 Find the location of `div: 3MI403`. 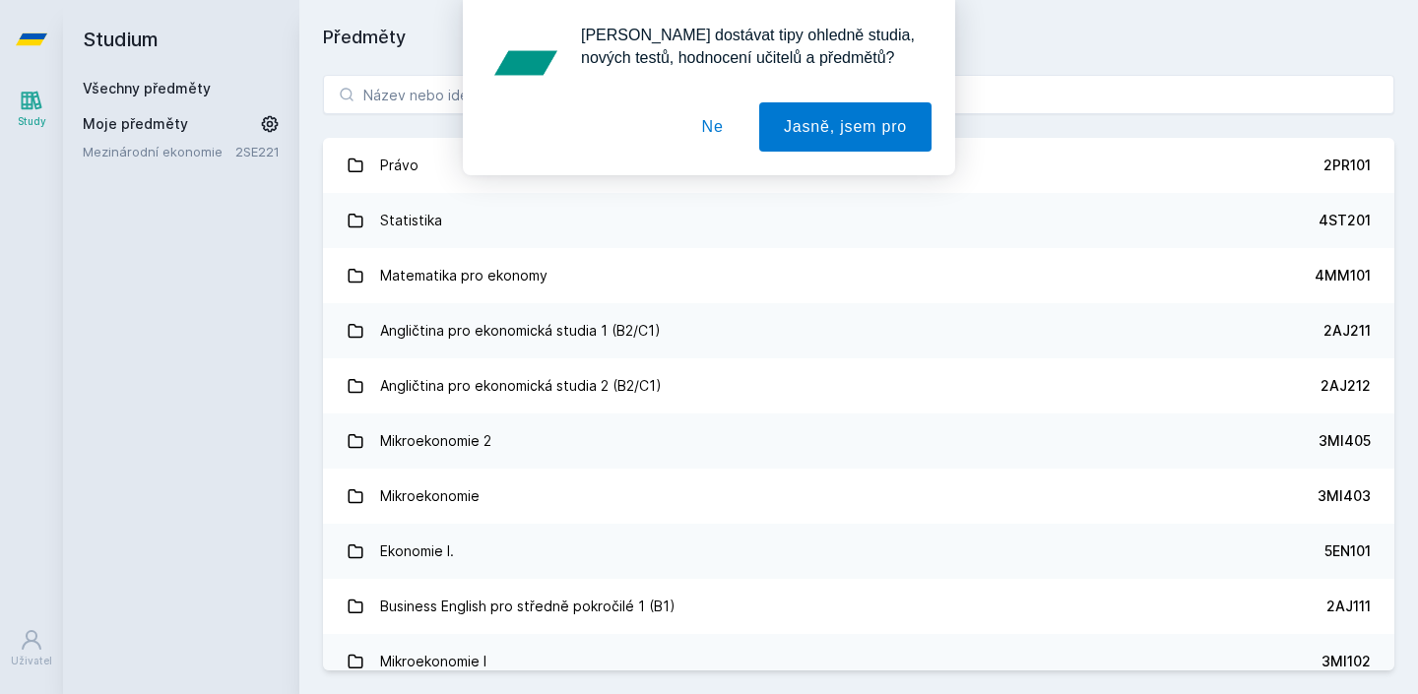

div: 3MI403 is located at coordinates (1344, 496).